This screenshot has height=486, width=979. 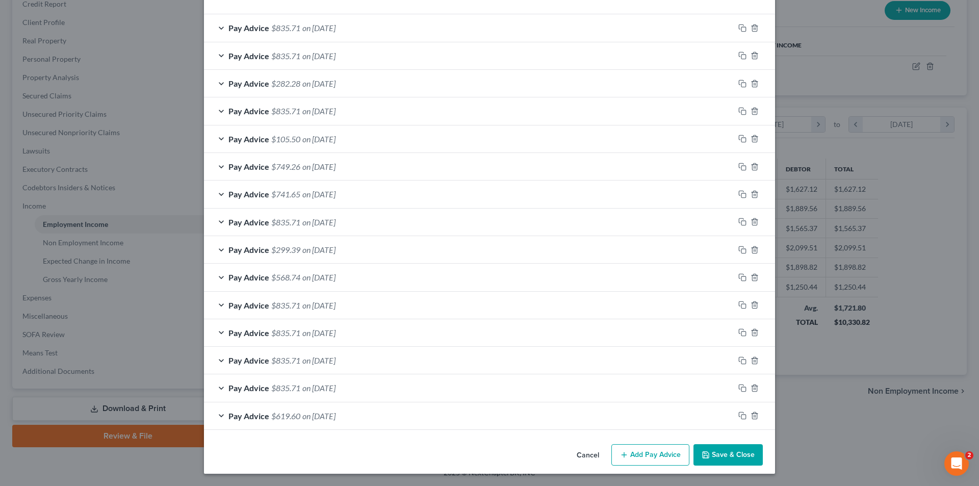 I want to click on button: Cancel, so click(x=588, y=455).